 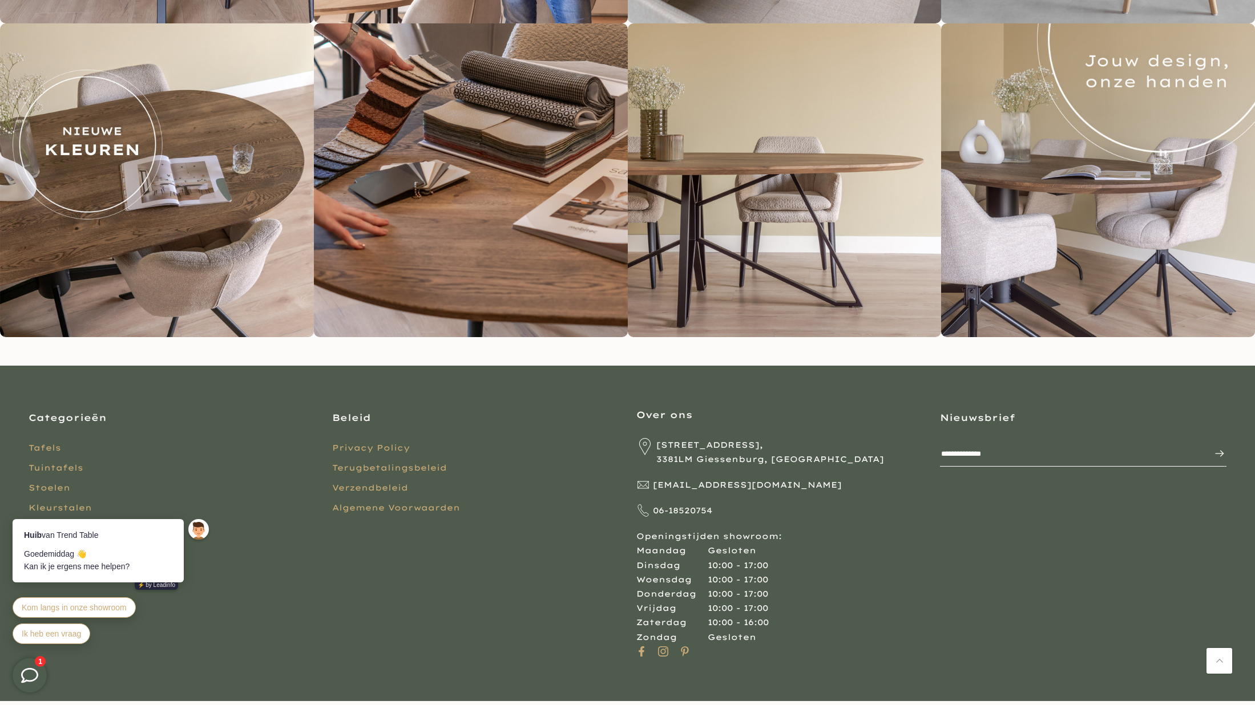 What do you see at coordinates (685, 652) in the screenshot?
I see `a: Volg op Pinterest` at bounding box center [685, 652].